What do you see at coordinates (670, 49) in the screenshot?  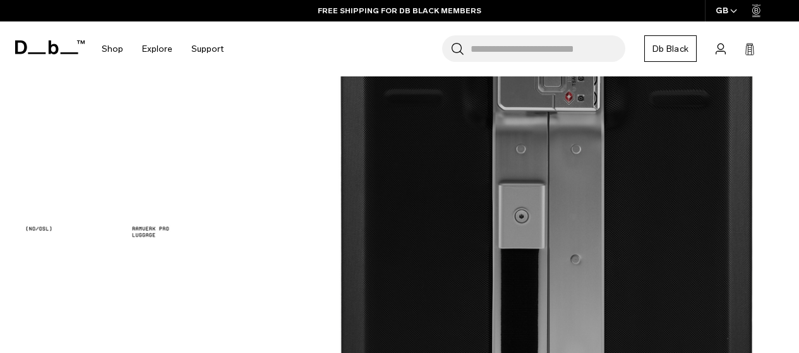 I see `a: Db Black` at bounding box center [670, 49].